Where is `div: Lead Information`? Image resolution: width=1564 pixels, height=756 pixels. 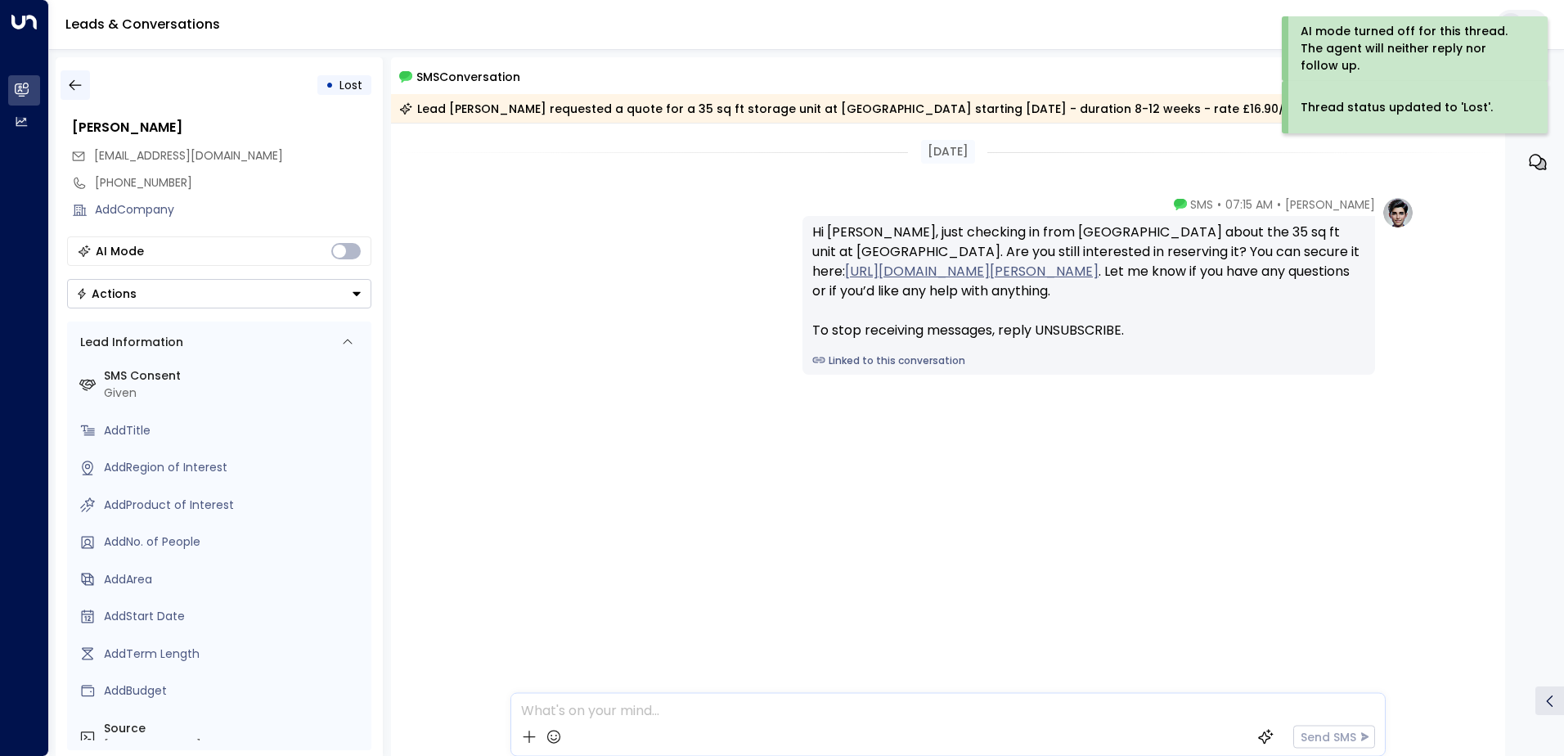 div: Lead Information is located at coordinates (128, 342).